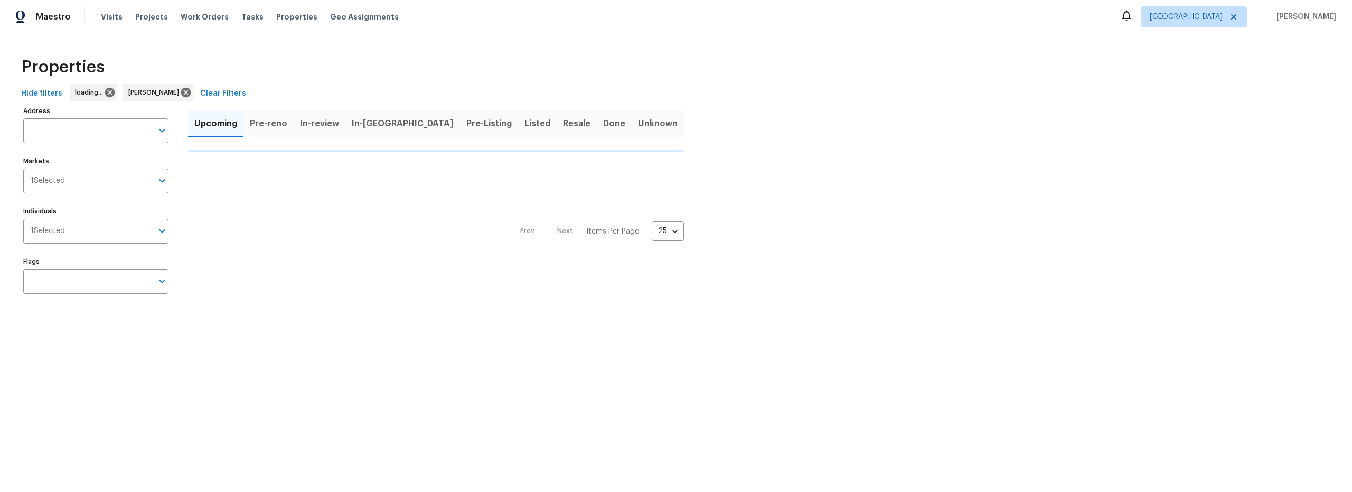  I want to click on span: Done, so click(614, 124).